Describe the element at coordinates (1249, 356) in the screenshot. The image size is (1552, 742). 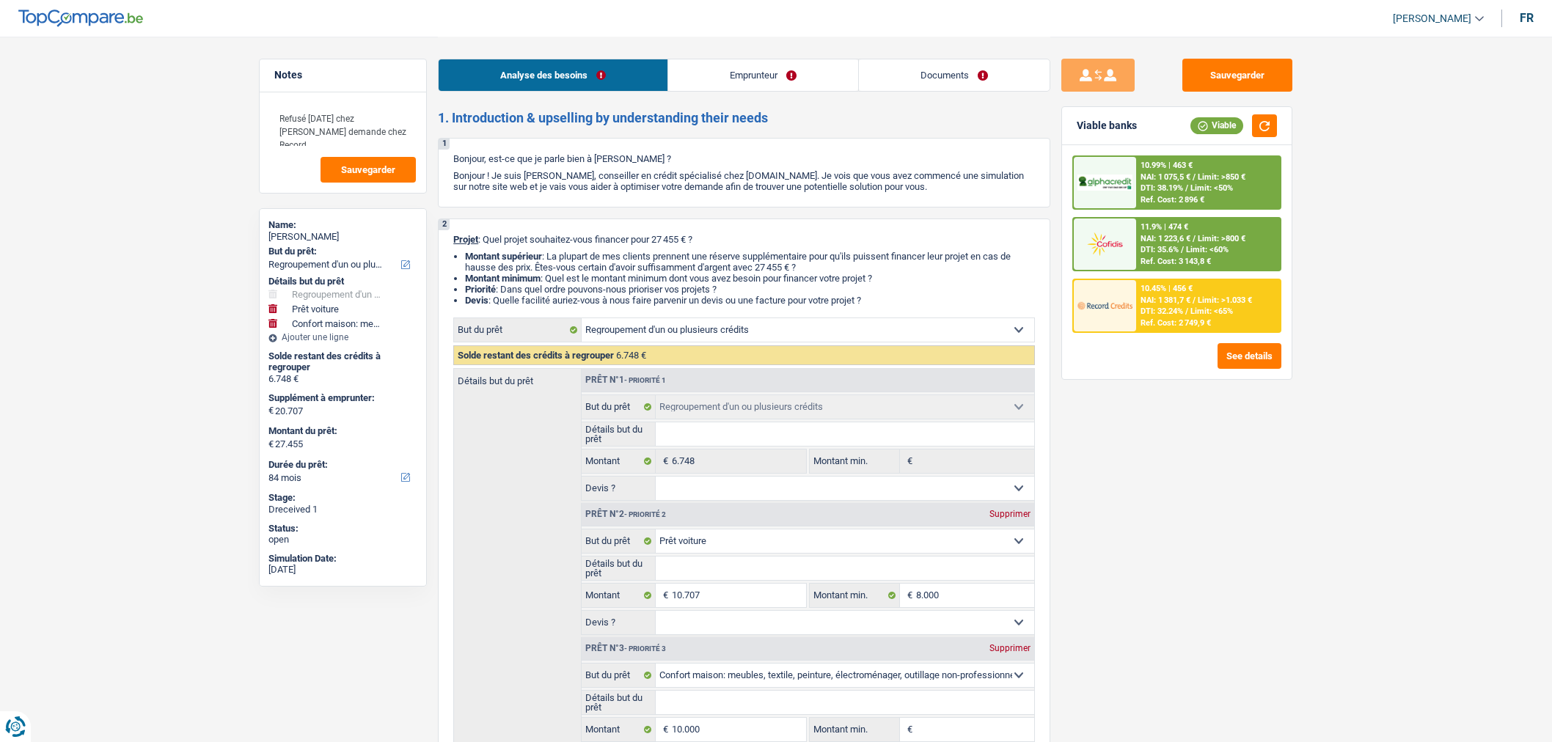
I see `button: See details` at that location.